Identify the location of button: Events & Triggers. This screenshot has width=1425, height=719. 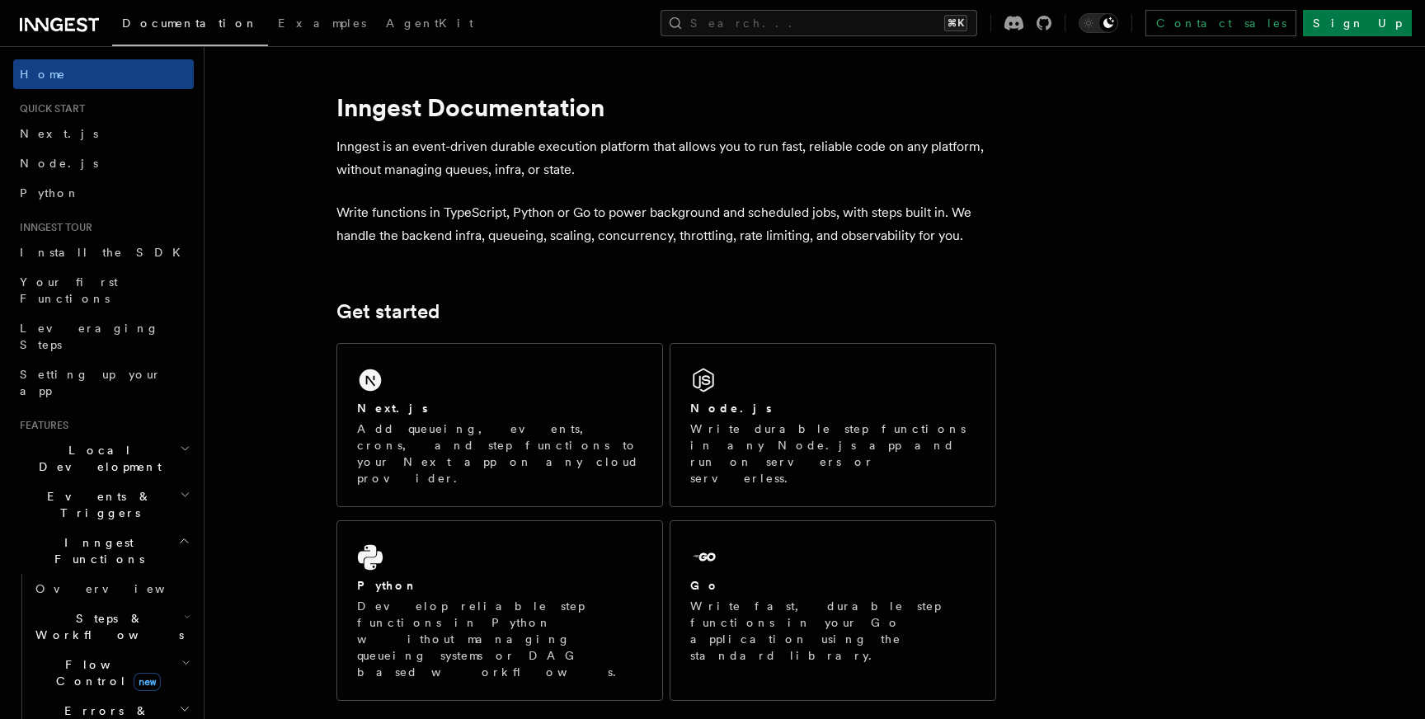
(103, 505).